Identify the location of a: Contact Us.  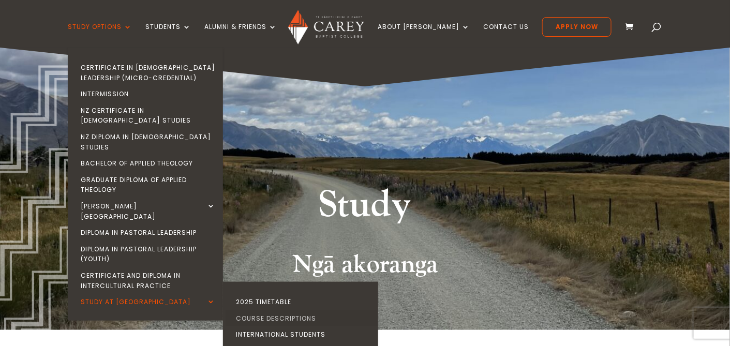
(506, 35).